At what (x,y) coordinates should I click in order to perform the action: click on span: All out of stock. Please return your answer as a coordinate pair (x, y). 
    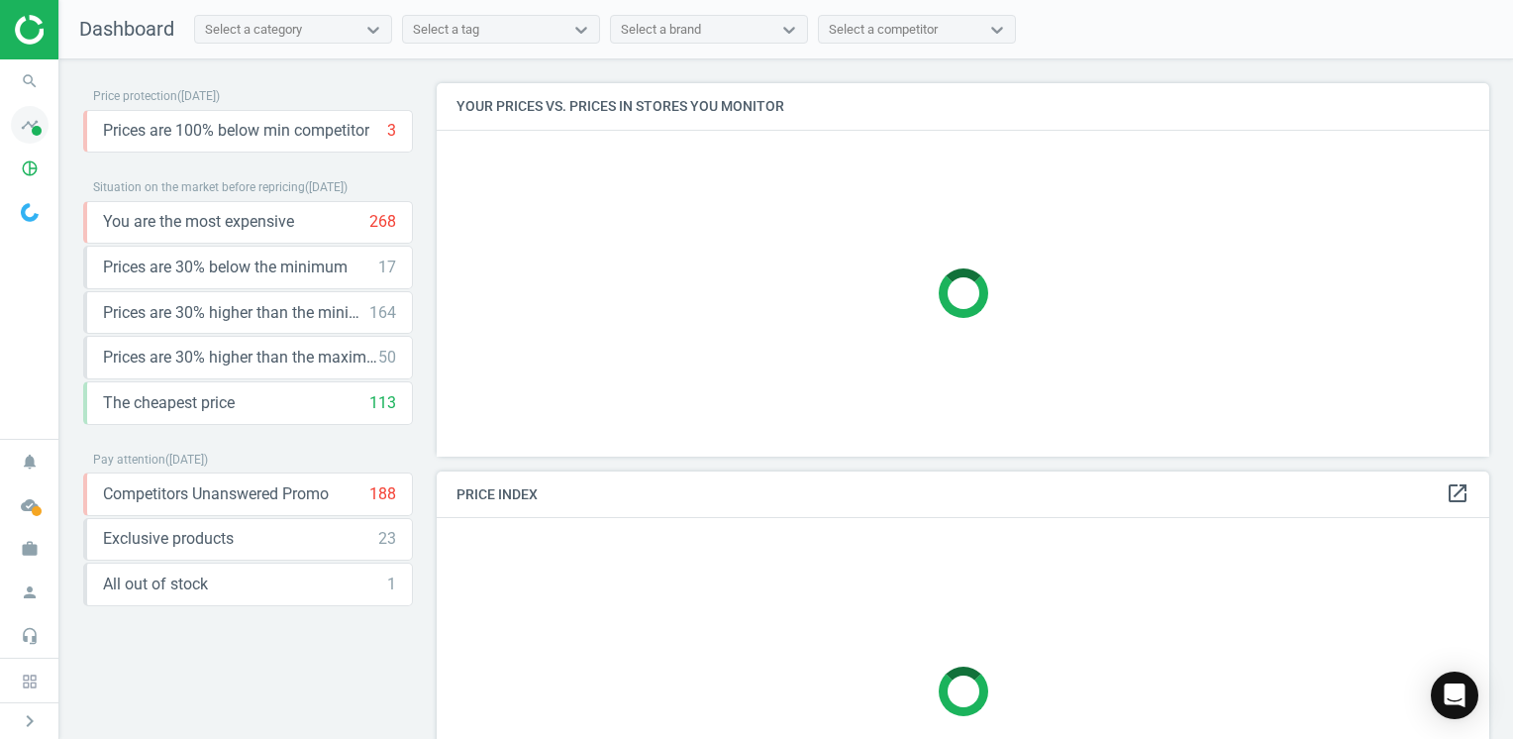
    Looking at the image, I should click on (155, 584).